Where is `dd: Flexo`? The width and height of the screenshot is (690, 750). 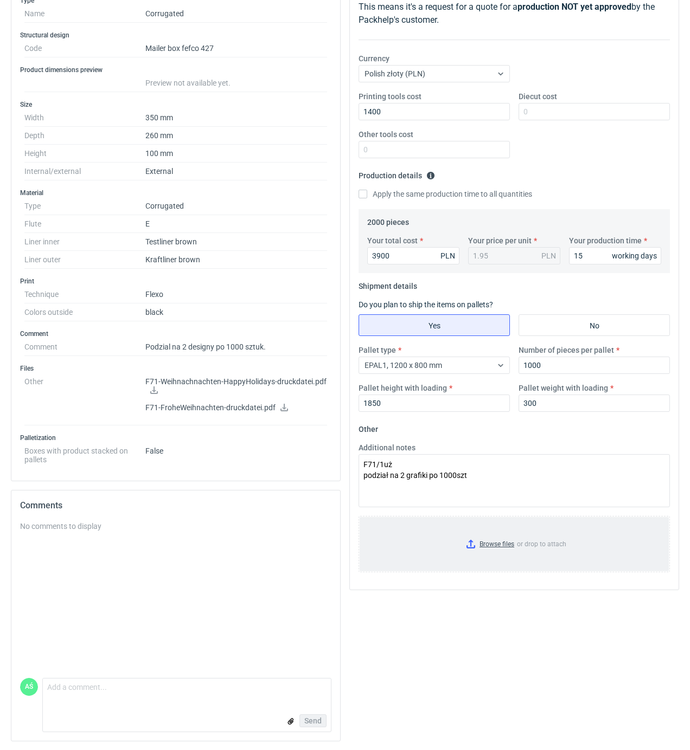
dd: Flexo is located at coordinates (236, 294).